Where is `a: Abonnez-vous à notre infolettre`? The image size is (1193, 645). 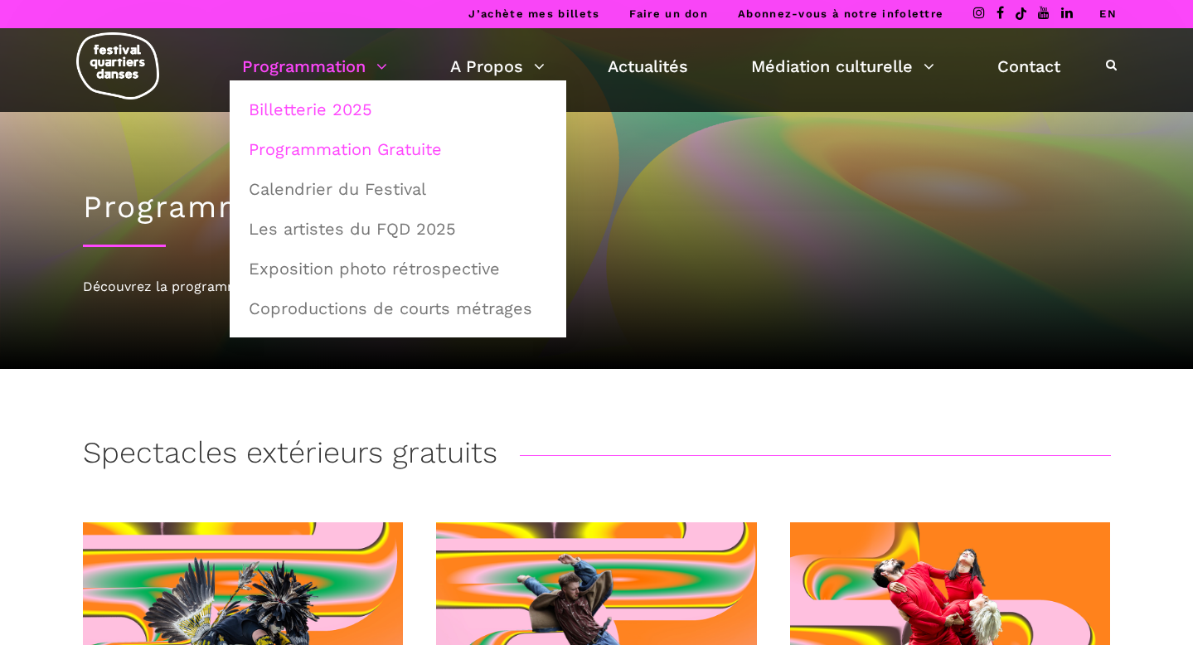 a: Abonnez-vous à notre infolettre is located at coordinates (841, 13).